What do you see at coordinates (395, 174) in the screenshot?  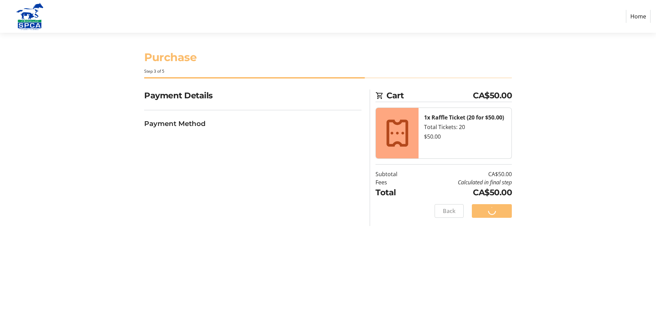 I see `td: Subtotal` at bounding box center [395, 174].